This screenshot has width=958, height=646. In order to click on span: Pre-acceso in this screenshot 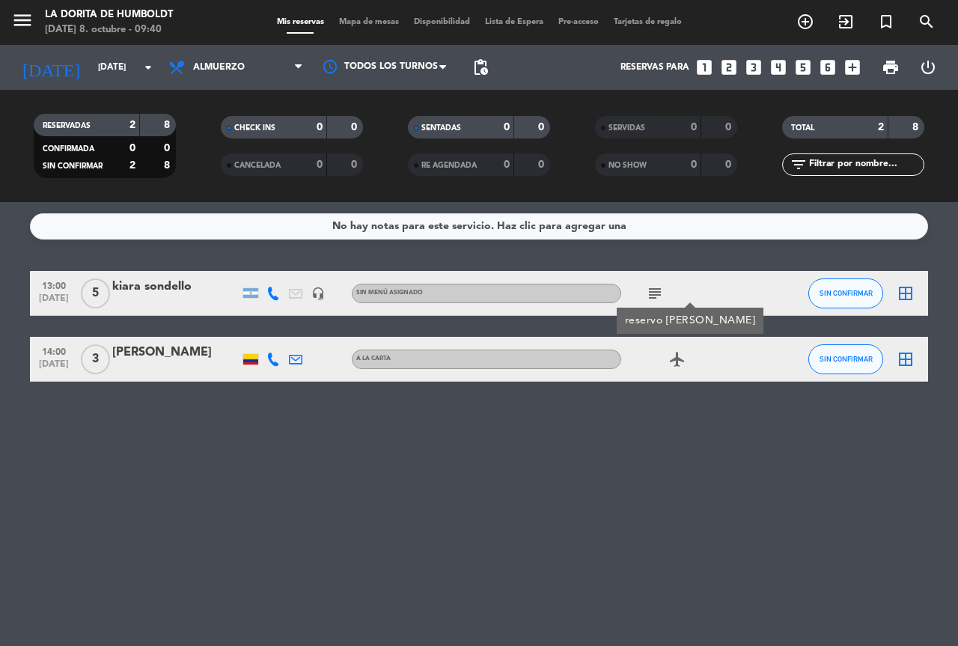, I will do `click(579, 22)`.